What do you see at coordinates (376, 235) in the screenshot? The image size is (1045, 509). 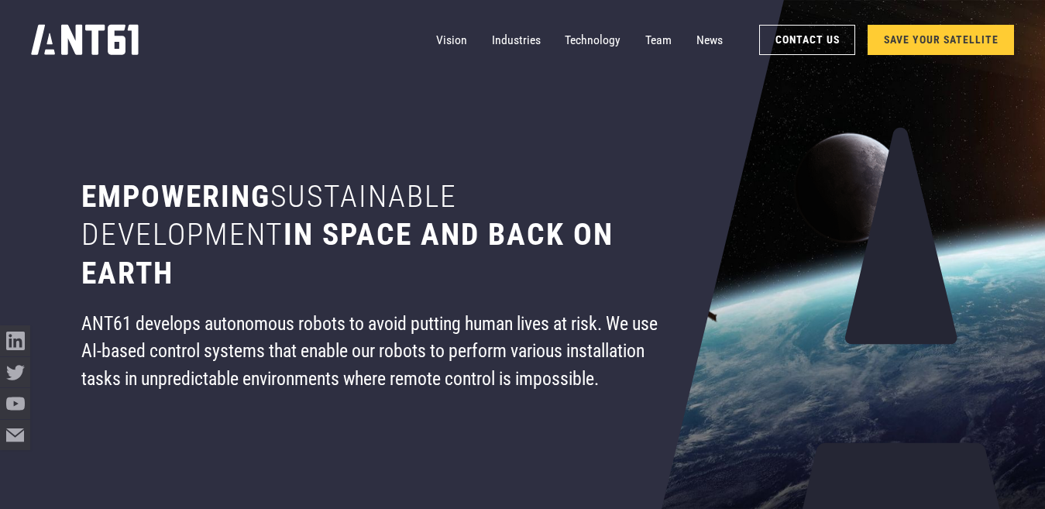 I see `h1: Empowering in space and back on earth` at bounding box center [376, 235].